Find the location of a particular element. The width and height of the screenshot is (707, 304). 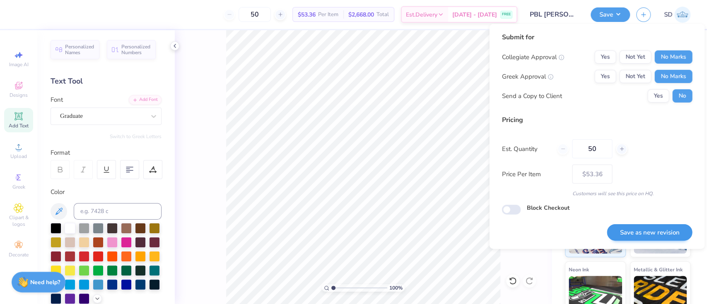

div: Add Font is located at coordinates (145, 100).